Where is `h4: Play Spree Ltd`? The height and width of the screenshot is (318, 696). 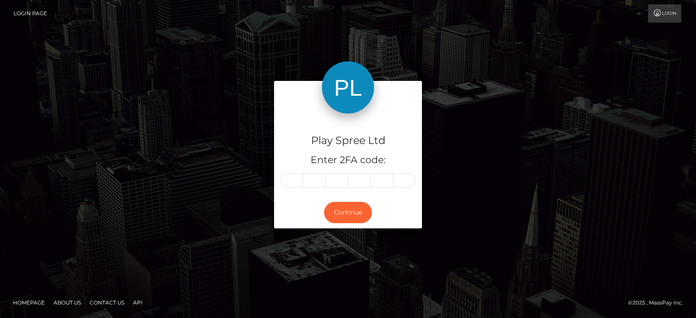 h4: Play Spree Ltd is located at coordinates (348, 141).